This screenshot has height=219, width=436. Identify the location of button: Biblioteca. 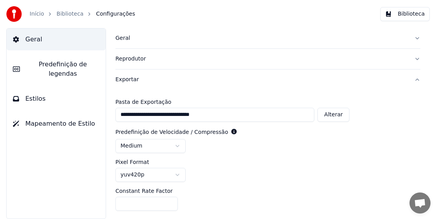
(404, 14).